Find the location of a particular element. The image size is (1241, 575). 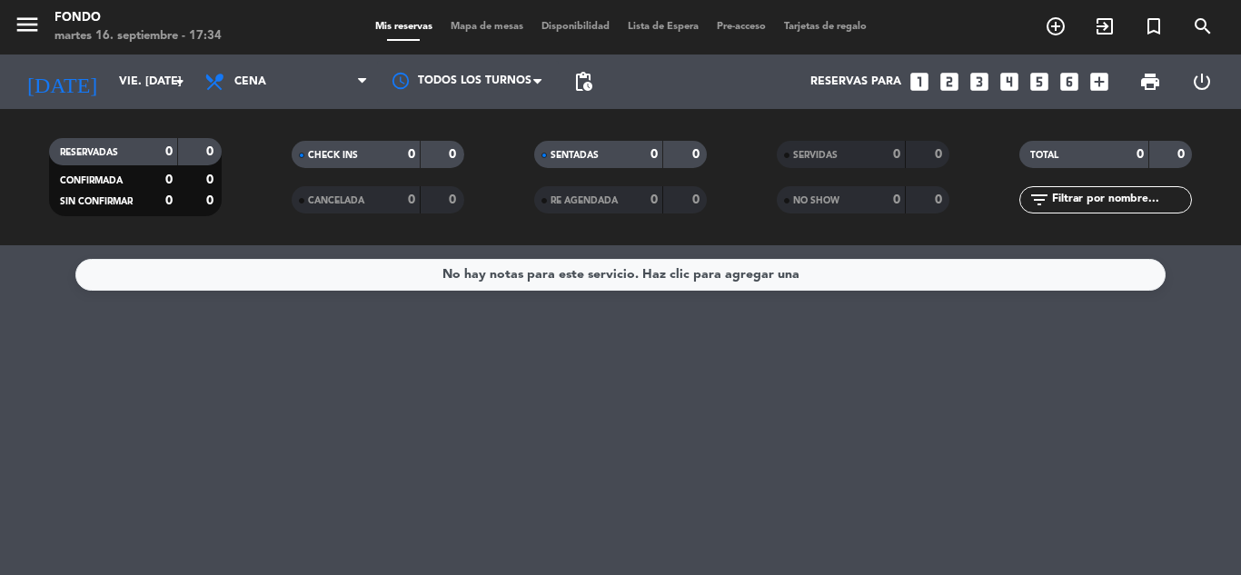

i: looks_5 is located at coordinates (1039, 82).